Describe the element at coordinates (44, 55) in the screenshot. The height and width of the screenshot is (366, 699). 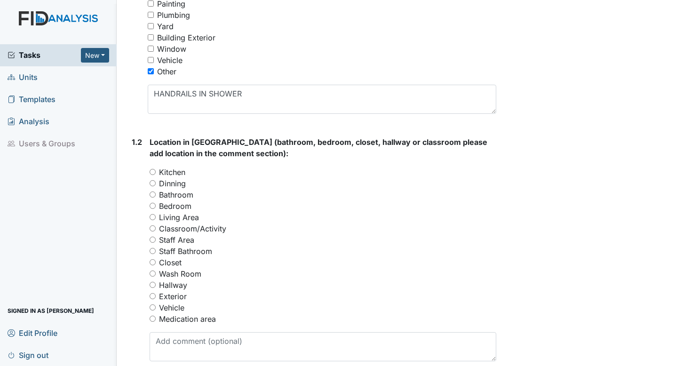
I see `span: Tasks` at that location.